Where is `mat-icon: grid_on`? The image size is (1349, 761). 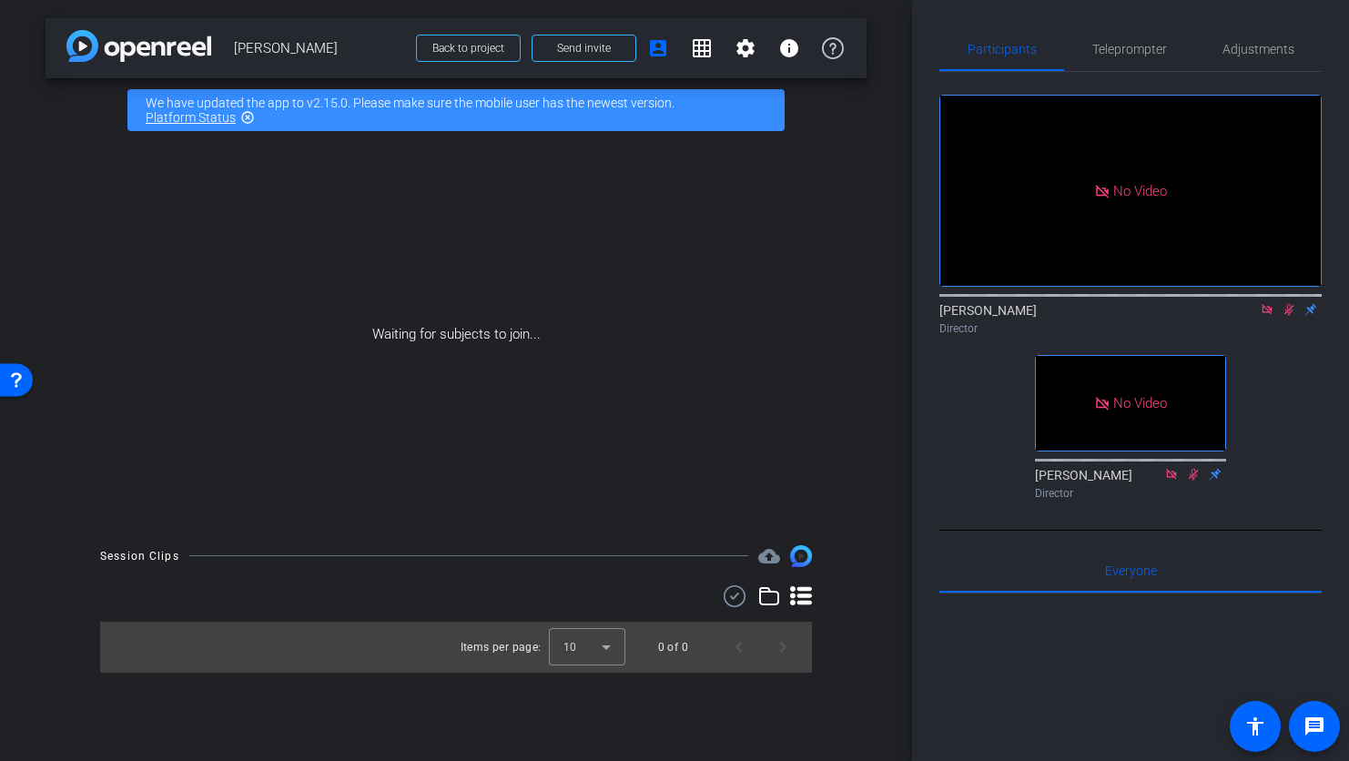 mat-icon: grid_on is located at coordinates (702, 48).